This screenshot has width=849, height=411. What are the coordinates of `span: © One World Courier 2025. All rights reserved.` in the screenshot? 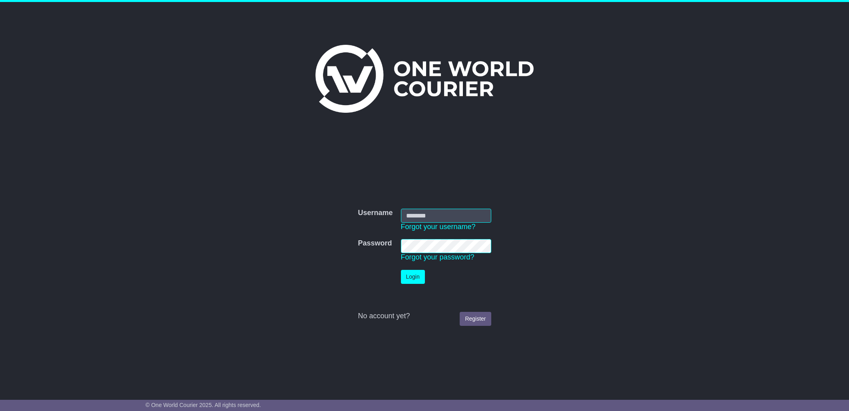 It's located at (203, 405).